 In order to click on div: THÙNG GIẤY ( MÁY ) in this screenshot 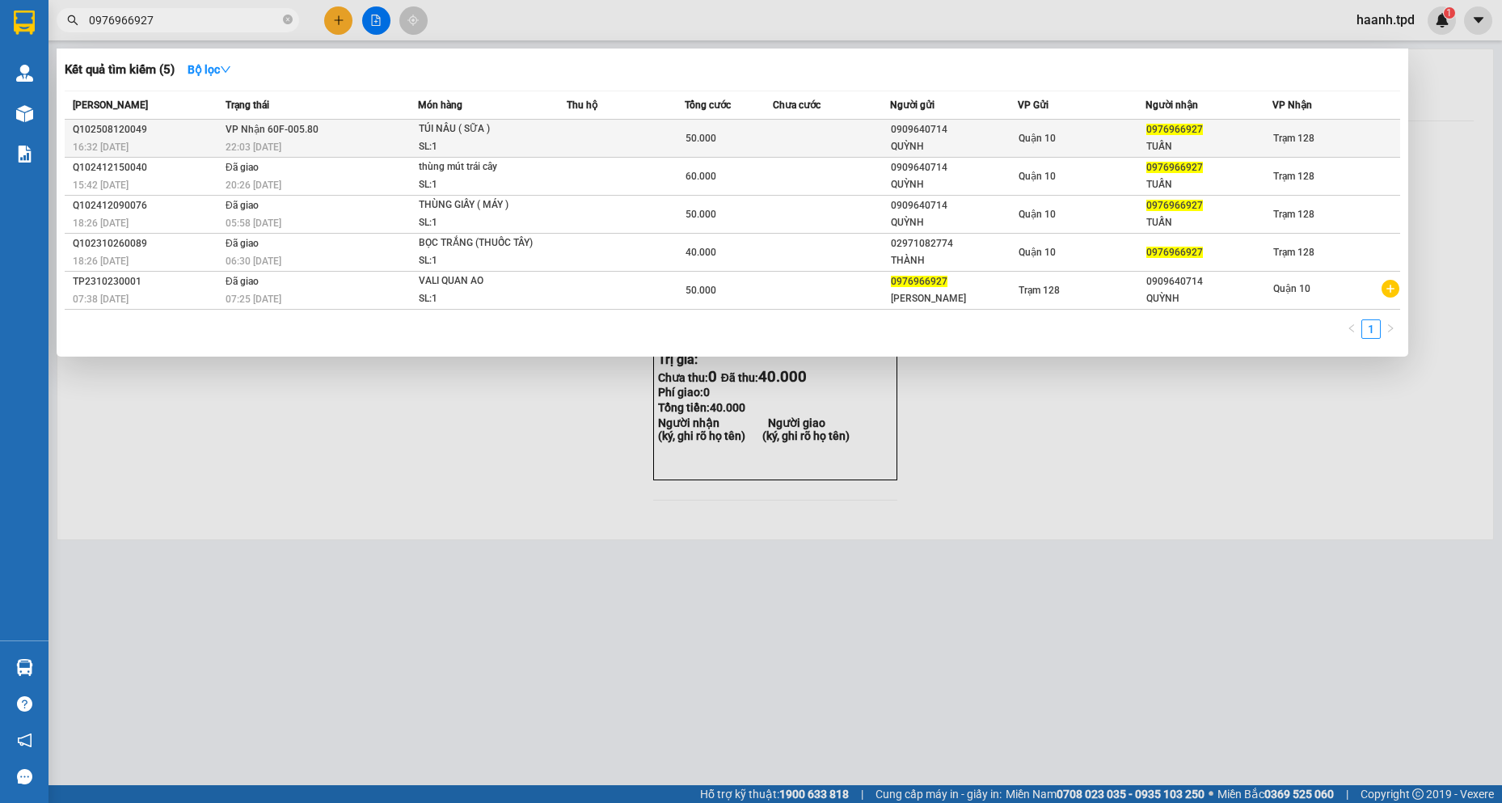, I will do `click(480, 205)`.